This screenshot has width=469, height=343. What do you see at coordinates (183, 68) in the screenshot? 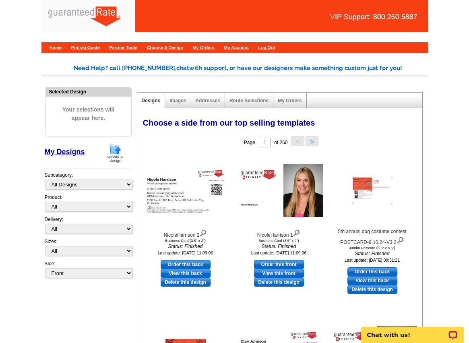
I see `span: chat` at bounding box center [183, 68].